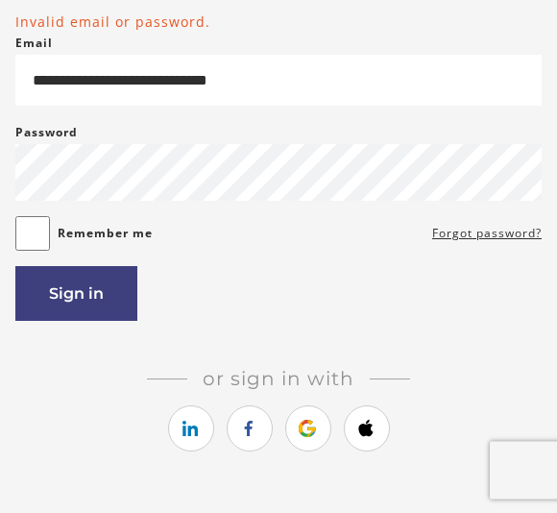  I want to click on label: Remember me, so click(105, 234).